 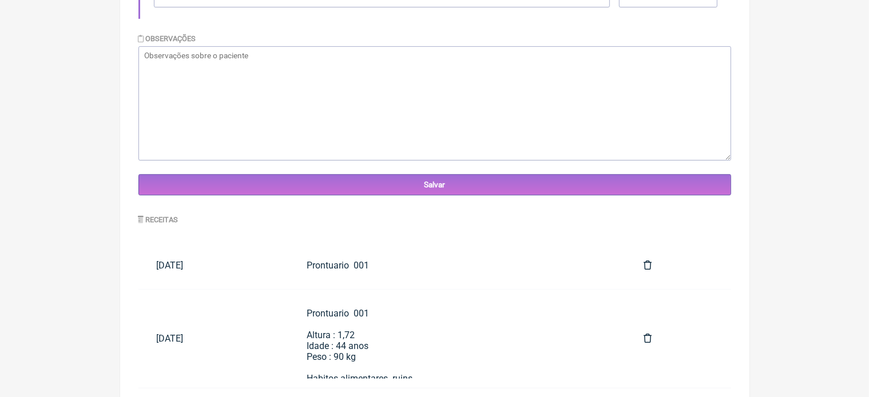 What do you see at coordinates (456, 265) in the screenshot?
I see `a: Prontuario 001` at bounding box center [456, 265].